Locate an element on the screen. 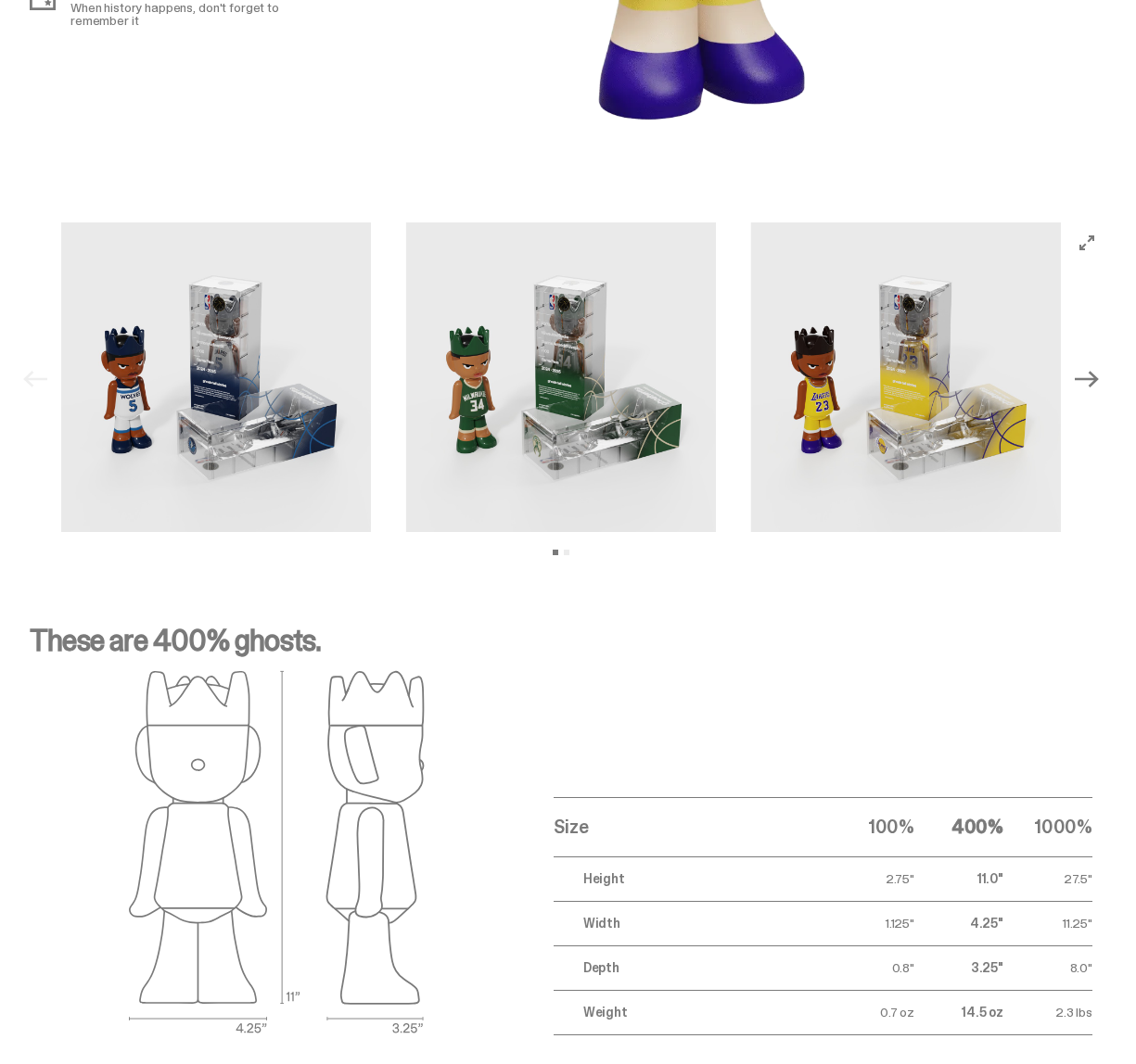 The width and height of the screenshot is (1136, 1064). td: 27.5" is located at coordinates (1047, 879).